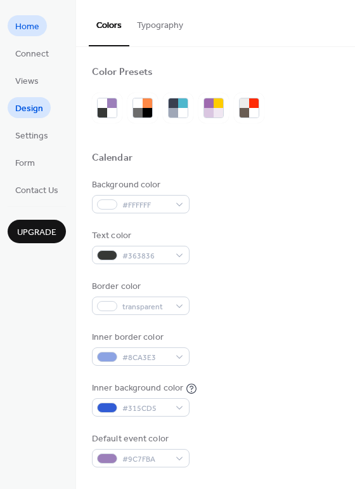 The image size is (355, 489). I want to click on a: Form, so click(25, 162).